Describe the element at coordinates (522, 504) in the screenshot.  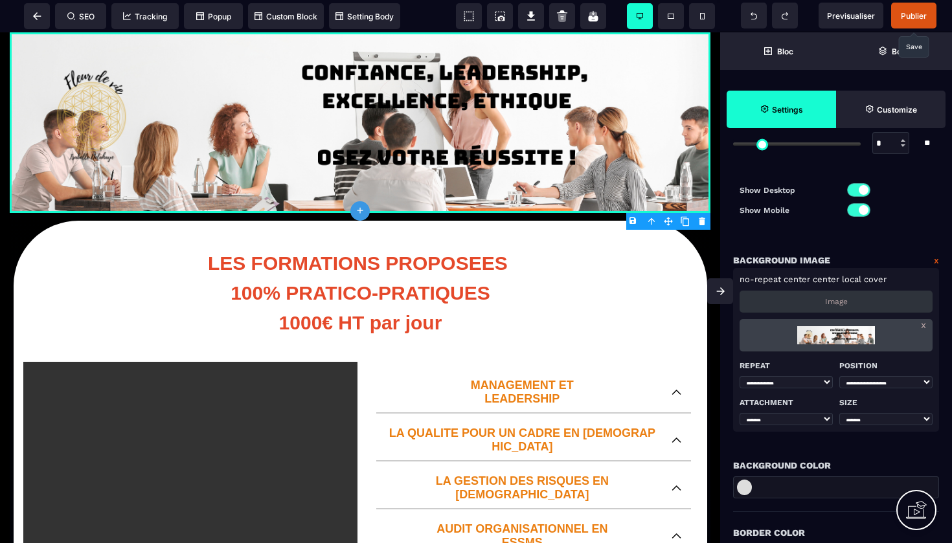
I see `p: AUDIT ORGANISATIONNEL EN ESSMS` at that location.